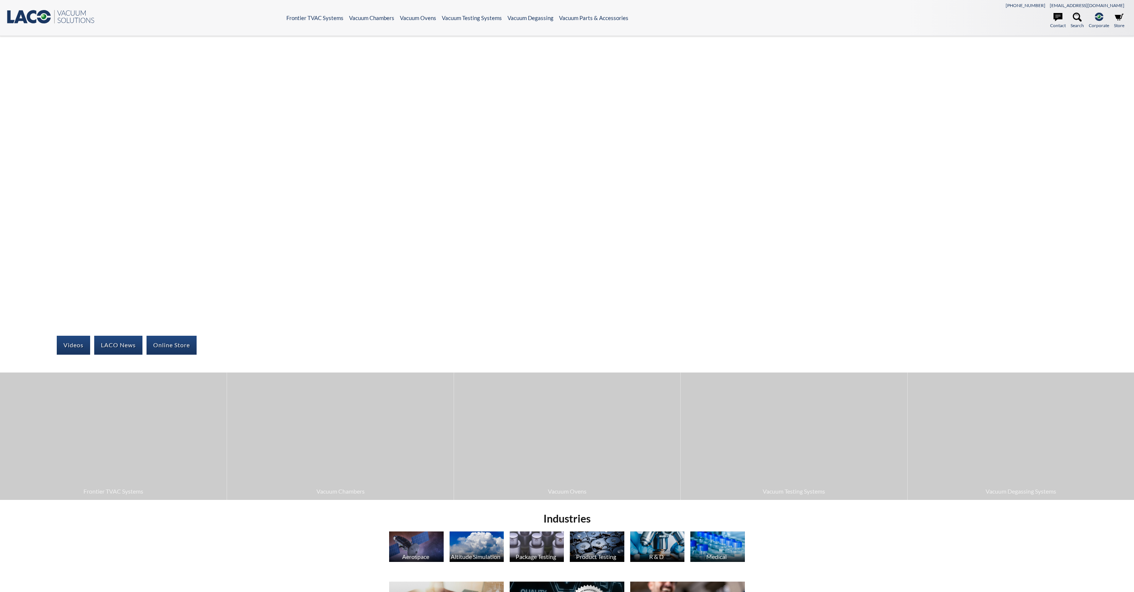 The height and width of the screenshot is (592, 1134). What do you see at coordinates (717, 556) in the screenshot?
I see `div: Medical` at bounding box center [717, 556].